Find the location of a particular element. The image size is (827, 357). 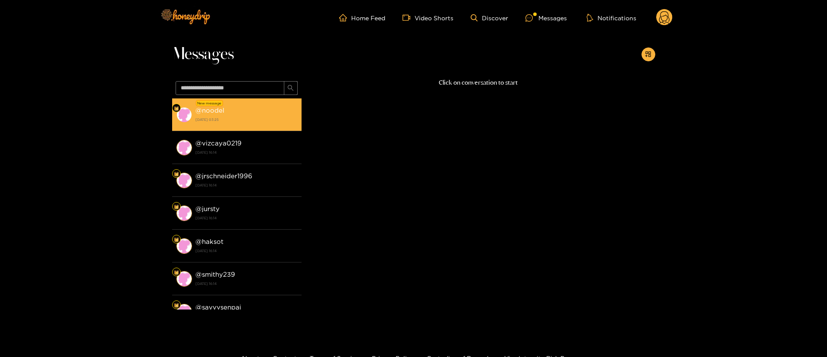

strong: @ vizcaya0219 is located at coordinates (218, 143).